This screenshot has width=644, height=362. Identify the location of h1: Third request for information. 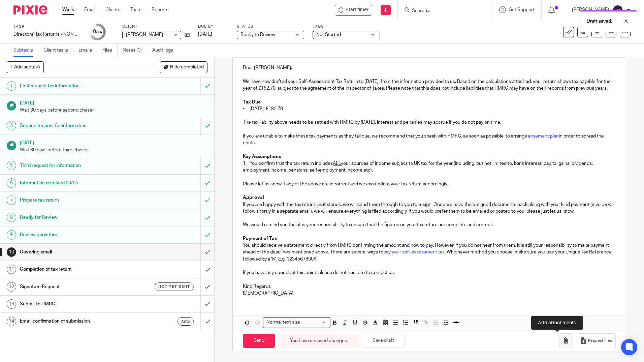
(78, 165).